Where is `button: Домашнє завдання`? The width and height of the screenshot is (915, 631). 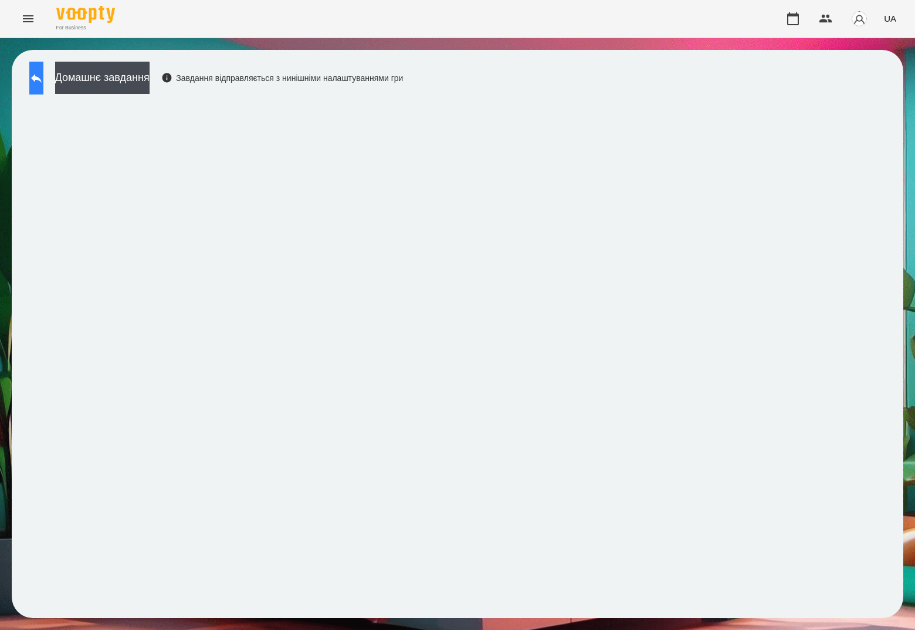
button: Домашнє завдання is located at coordinates (102, 77).